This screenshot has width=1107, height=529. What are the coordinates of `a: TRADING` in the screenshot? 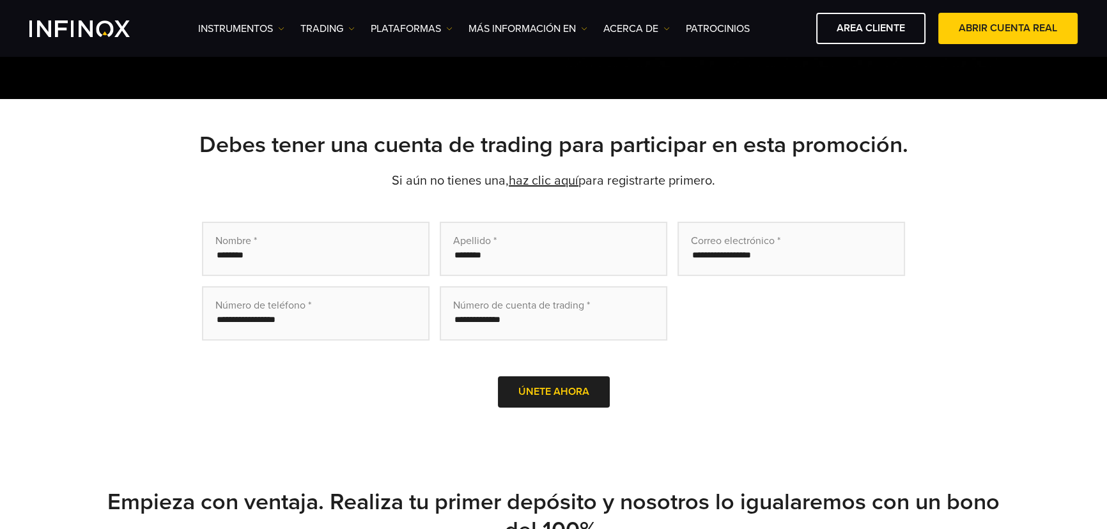 It's located at (327, 29).